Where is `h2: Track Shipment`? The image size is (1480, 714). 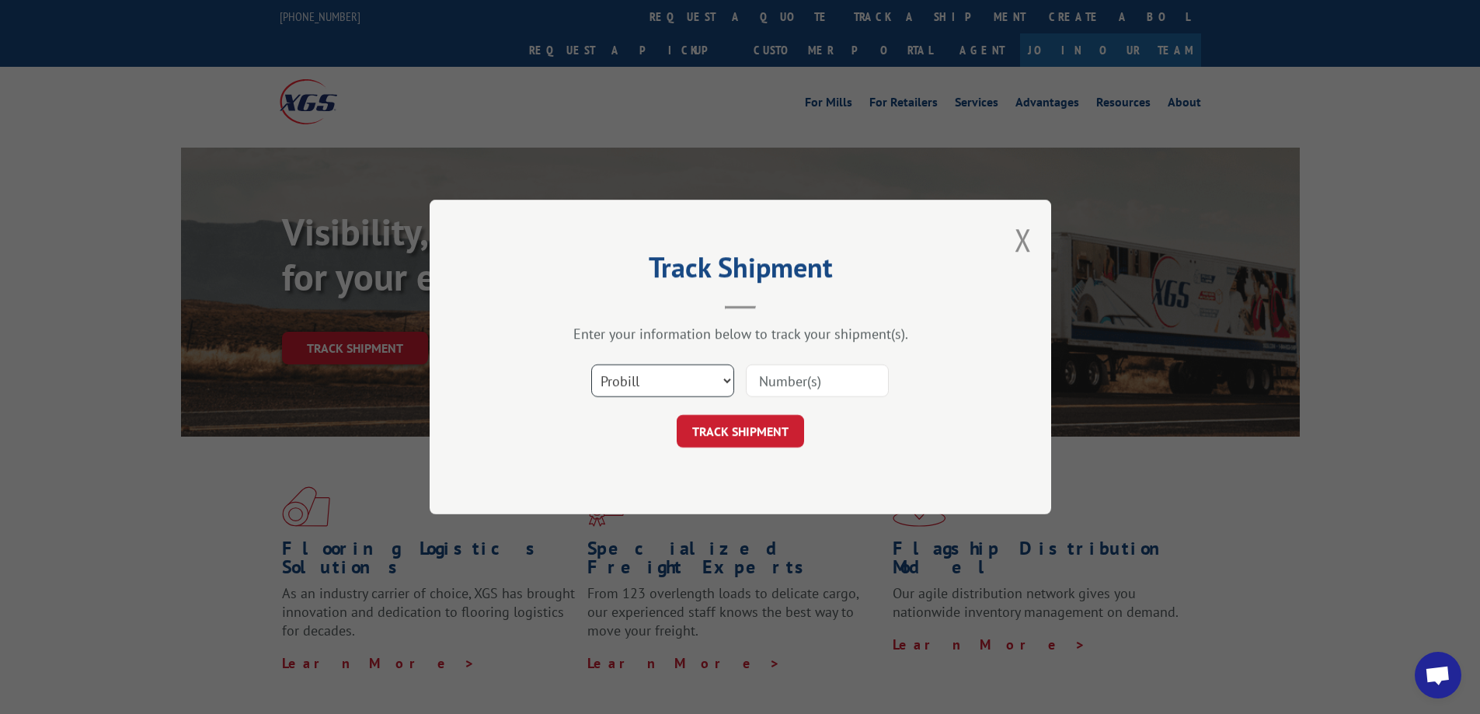 h2: Track Shipment is located at coordinates (740, 271).